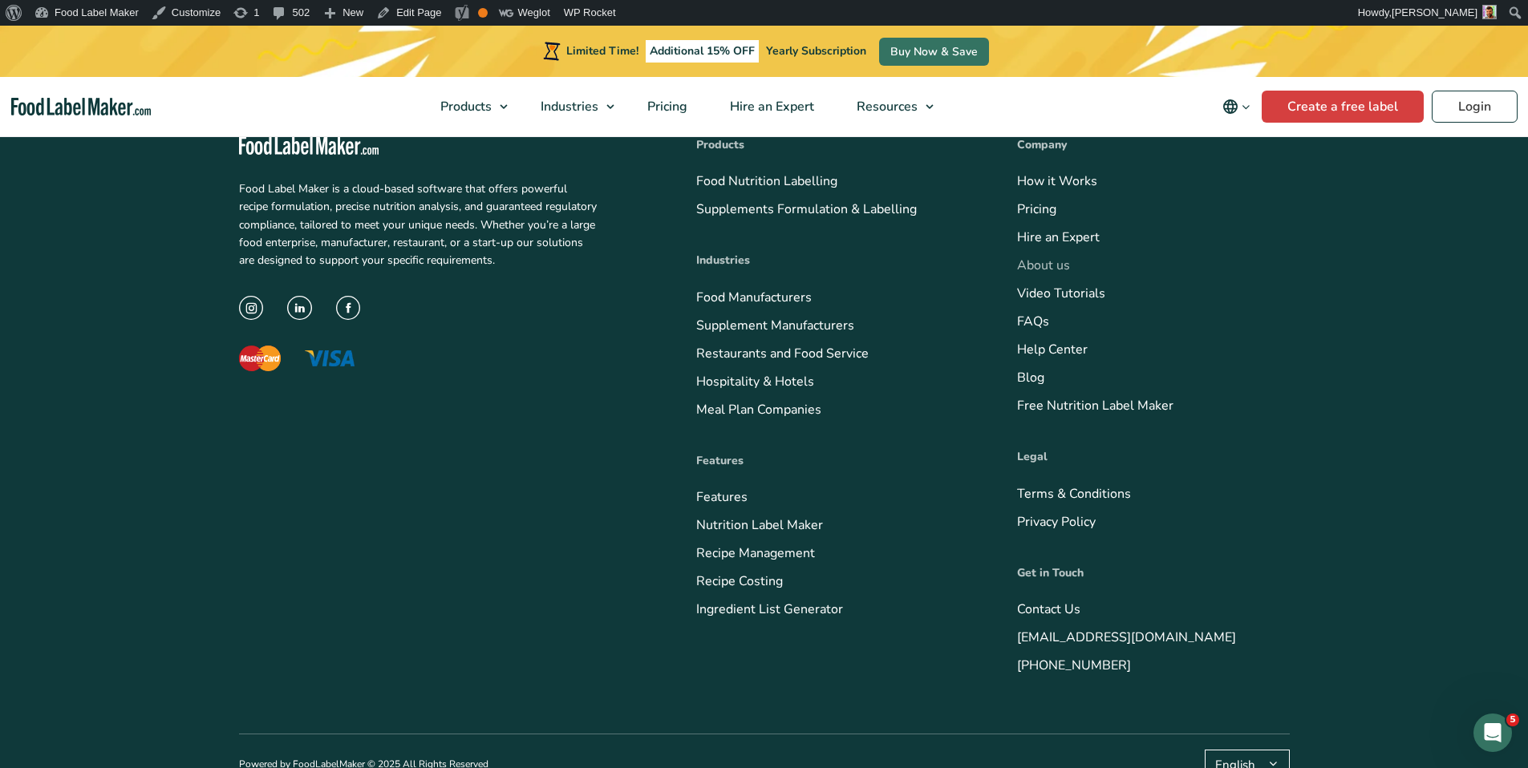 This screenshot has width=1528, height=768. Describe the element at coordinates (1343, 107) in the screenshot. I see `a: Create a free label` at that location.